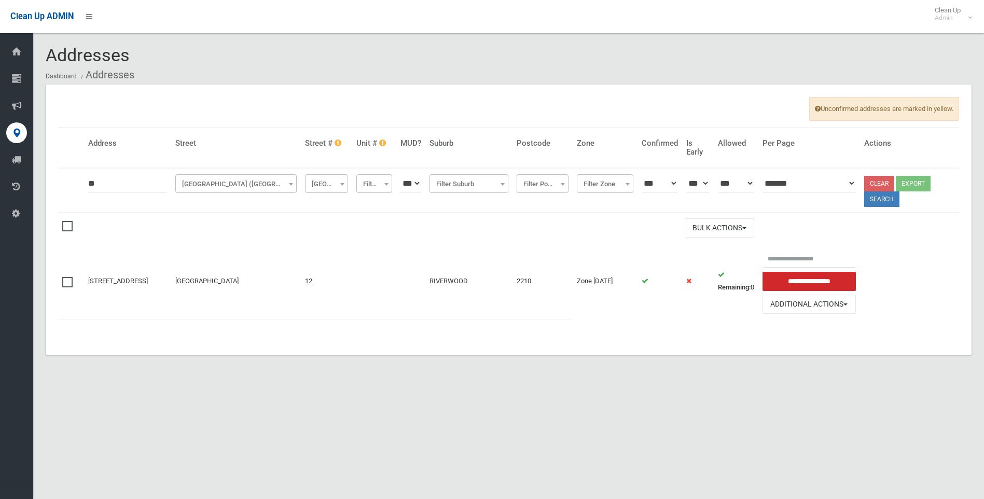  I want to click on h4: Actions, so click(909, 143).